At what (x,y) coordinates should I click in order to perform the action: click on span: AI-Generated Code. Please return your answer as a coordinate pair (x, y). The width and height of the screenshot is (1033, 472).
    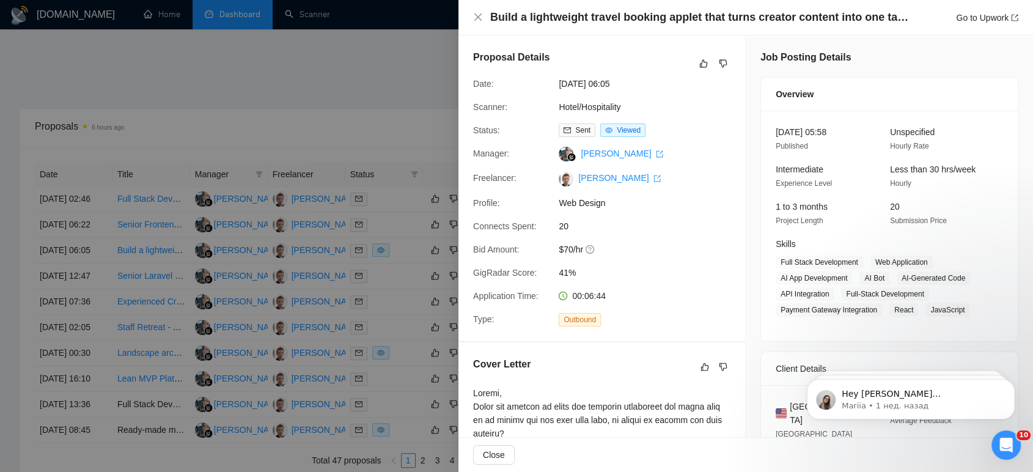
    Looking at the image, I should click on (933, 278).